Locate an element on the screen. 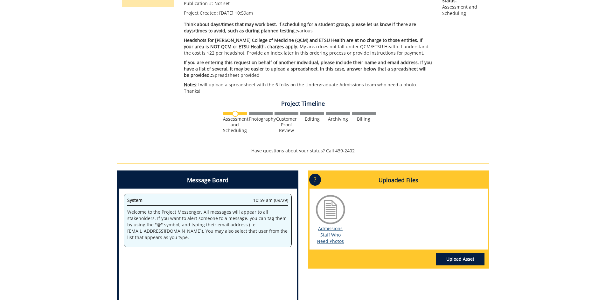  span: System is located at coordinates (135, 200).